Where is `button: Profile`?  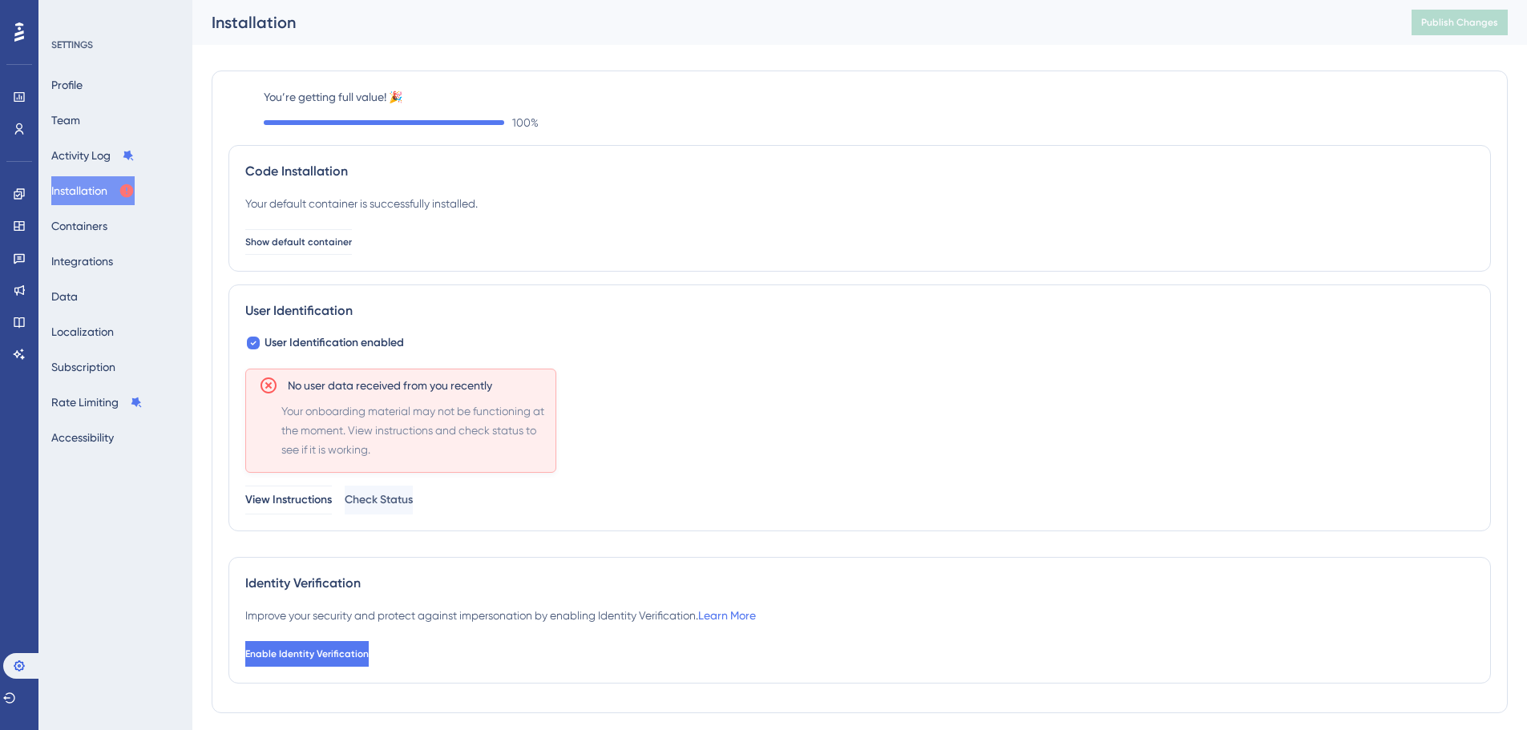 button: Profile is located at coordinates (67, 85).